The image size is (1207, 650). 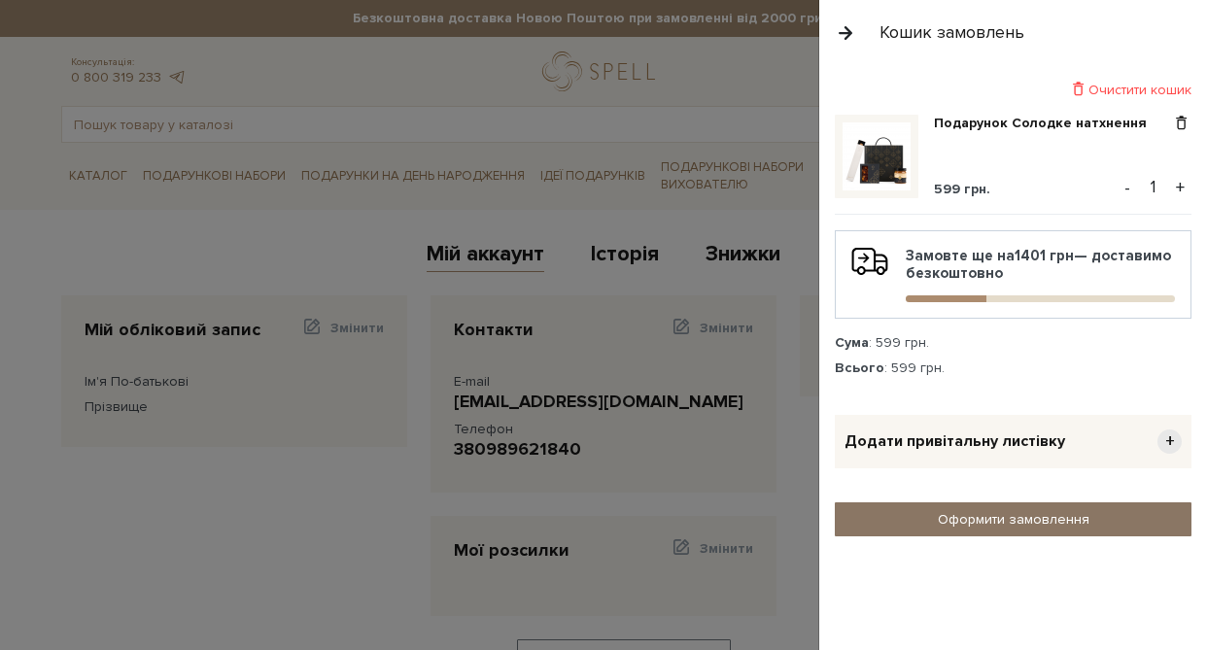 I want to click on b: 1401 грн, so click(x=1044, y=256).